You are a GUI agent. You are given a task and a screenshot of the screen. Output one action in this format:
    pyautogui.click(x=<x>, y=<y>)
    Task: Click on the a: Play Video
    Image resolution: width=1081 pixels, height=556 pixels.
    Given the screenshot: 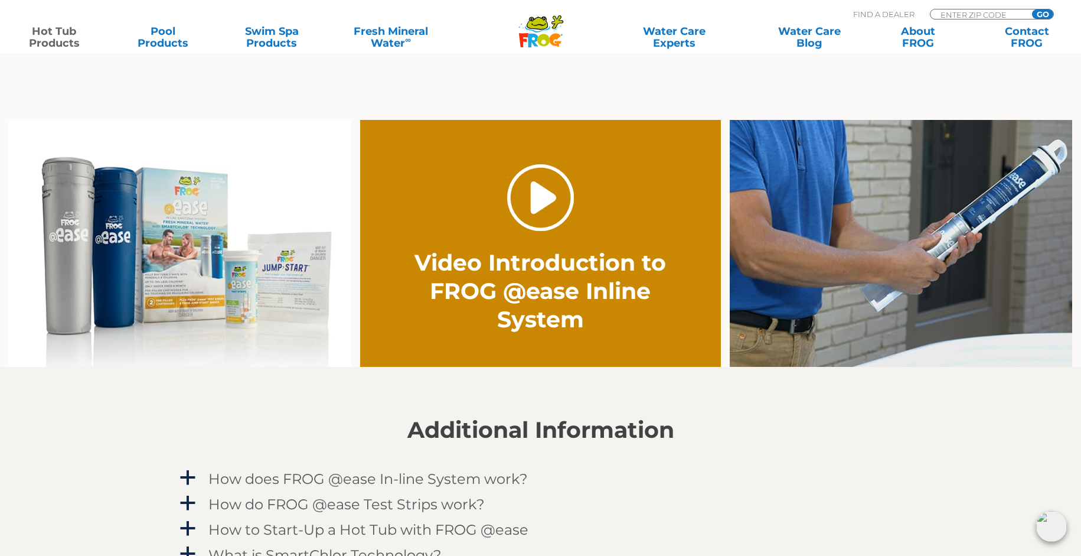 What is the action you would take?
    pyautogui.click(x=540, y=197)
    